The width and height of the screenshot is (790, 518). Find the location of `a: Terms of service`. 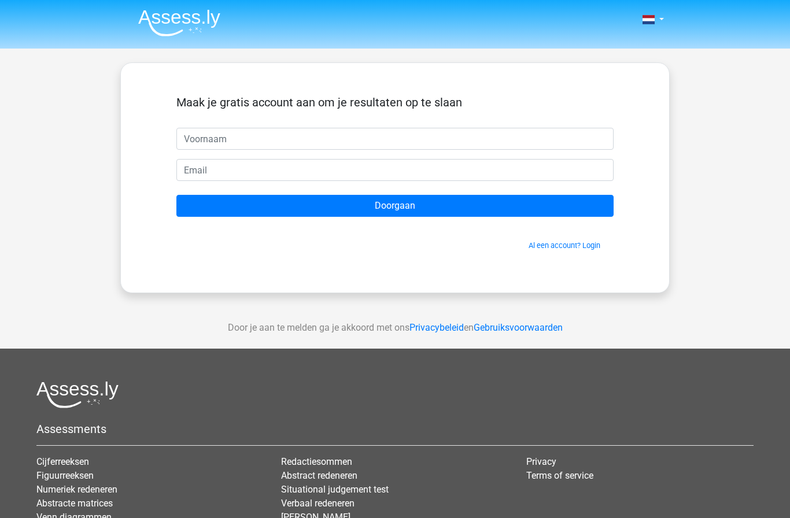

a: Terms of service is located at coordinates (560, 475).